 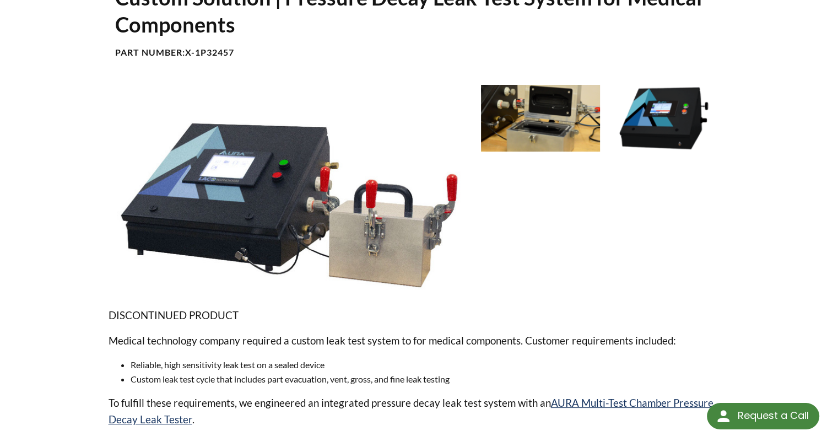 I want to click on img: Pressure decay leak test system for medical components, front view, so click(x=290, y=187).